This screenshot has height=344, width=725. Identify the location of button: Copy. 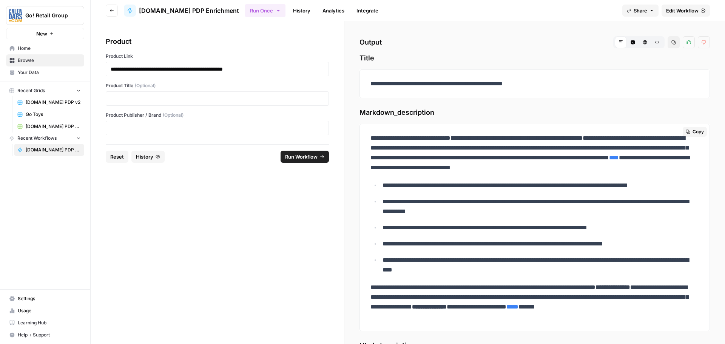
(695, 132).